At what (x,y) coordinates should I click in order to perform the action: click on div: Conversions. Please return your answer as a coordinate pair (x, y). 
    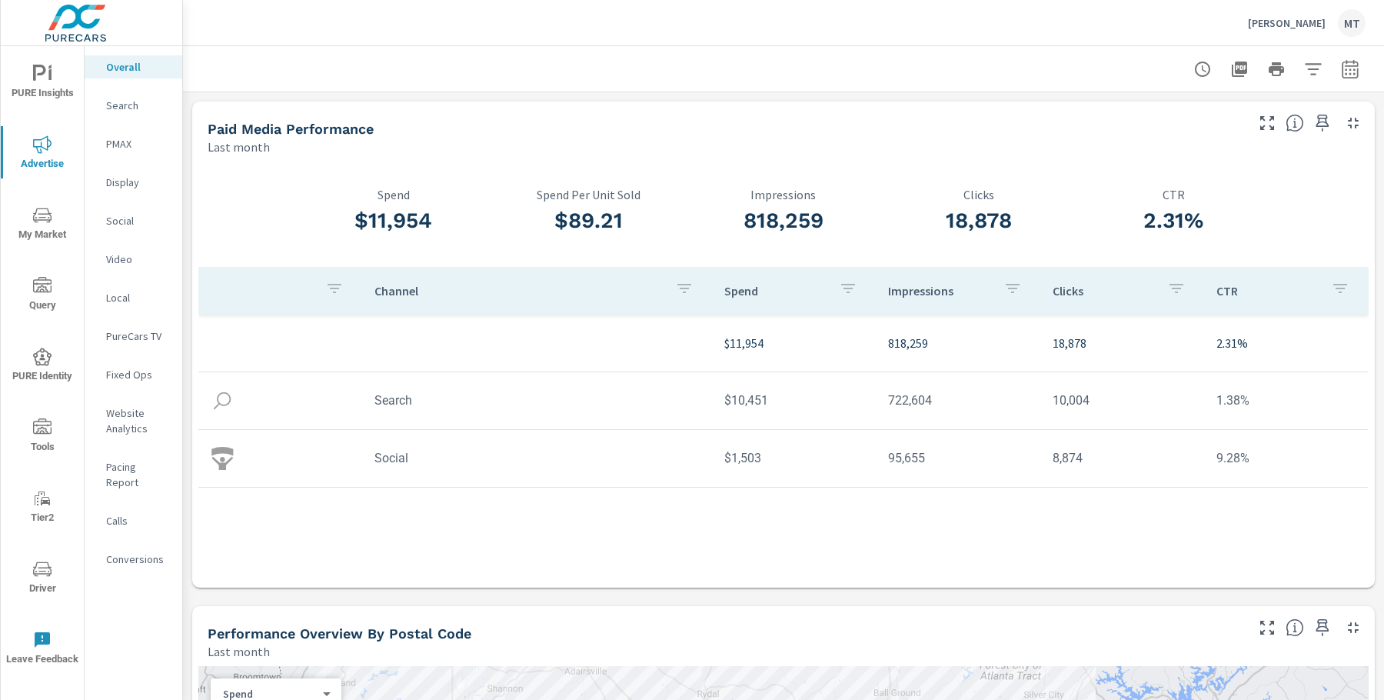
    Looking at the image, I should click on (133, 559).